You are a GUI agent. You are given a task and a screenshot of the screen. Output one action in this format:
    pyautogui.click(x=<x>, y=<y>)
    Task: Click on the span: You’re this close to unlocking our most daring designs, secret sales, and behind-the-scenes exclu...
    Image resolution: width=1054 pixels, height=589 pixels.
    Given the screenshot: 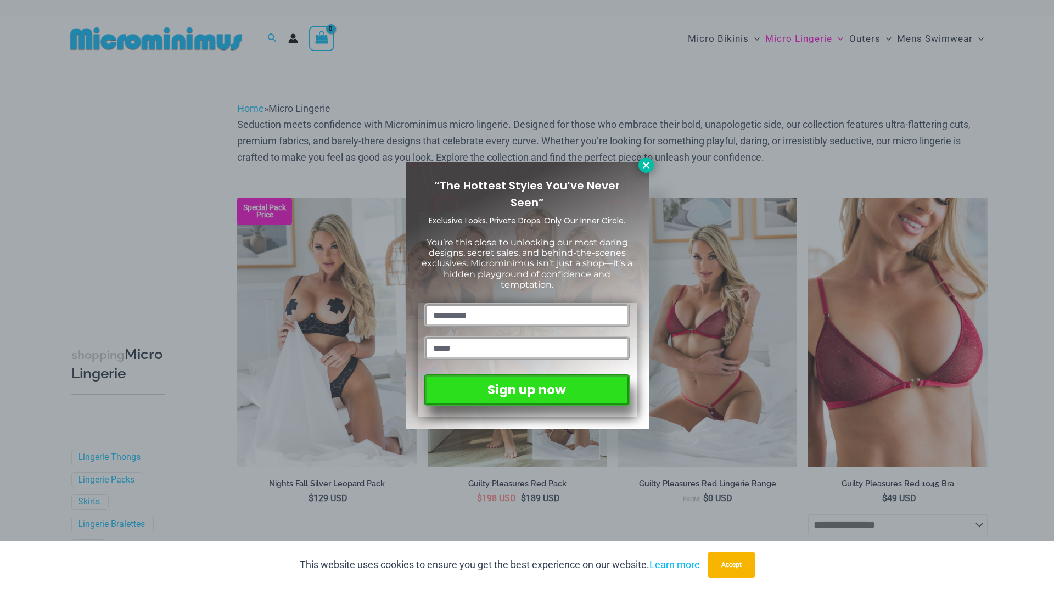 What is the action you would take?
    pyautogui.click(x=527, y=264)
    